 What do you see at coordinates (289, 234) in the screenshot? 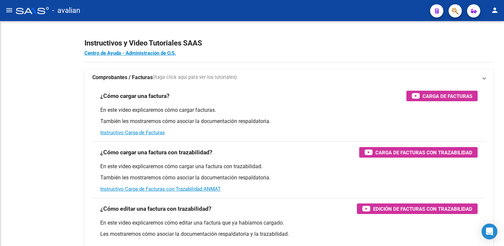
I see `p: Les mostraremos cómo asociar la documentación respaldatoria y la trazabilidad.` at bounding box center [289, 234].